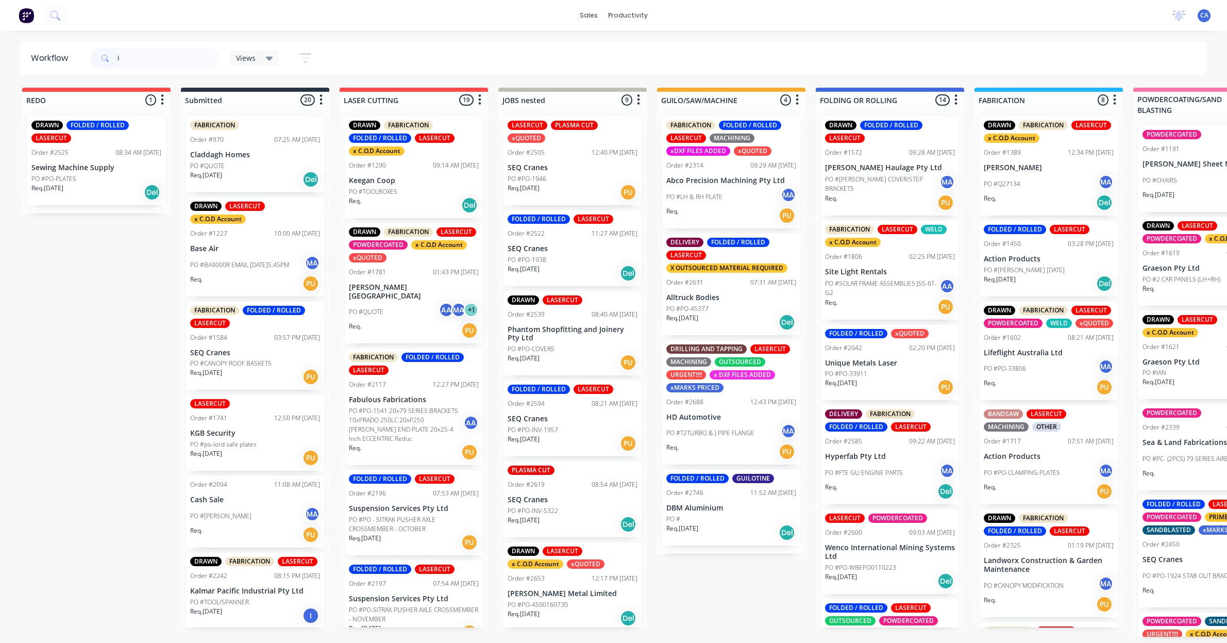  What do you see at coordinates (377, 151) in the screenshot?
I see `div: x C.O.D Account` at bounding box center [377, 151].